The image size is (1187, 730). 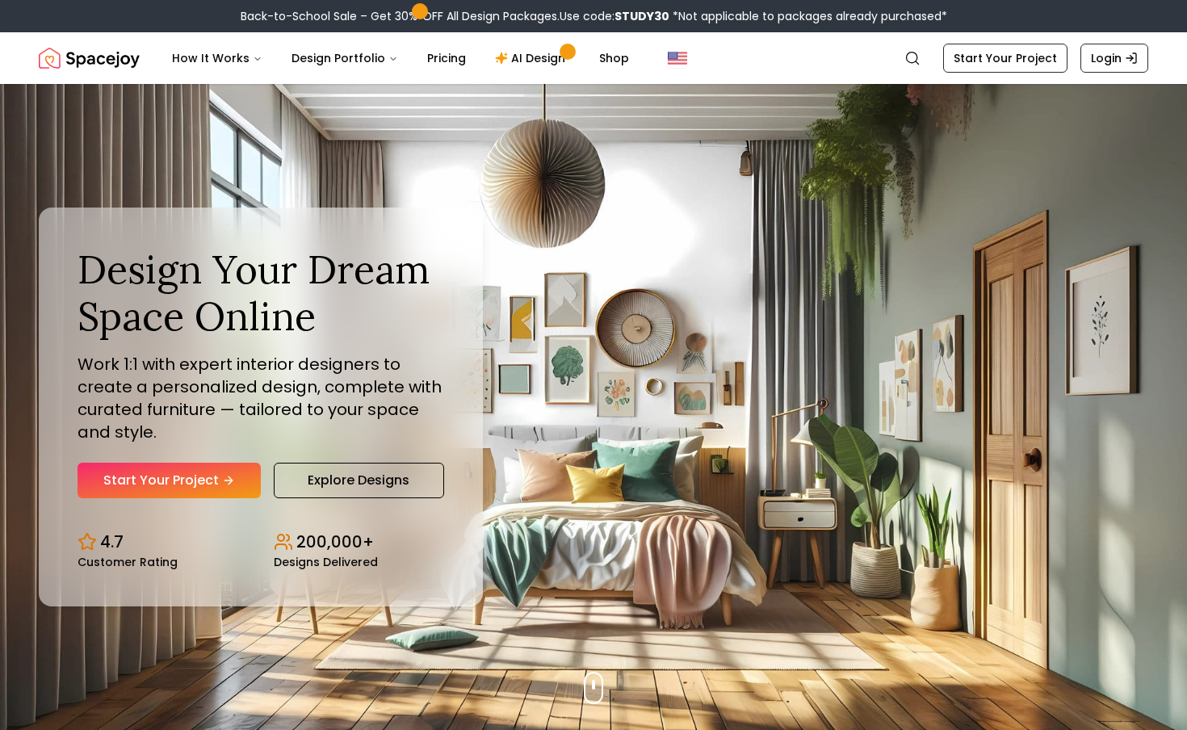 What do you see at coordinates (111, 542) in the screenshot?
I see `p: 4.7` at bounding box center [111, 542].